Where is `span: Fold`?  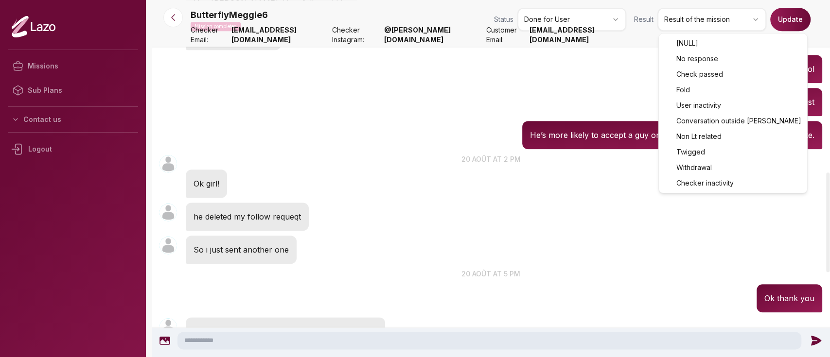
span: Fold is located at coordinates (683, 90).